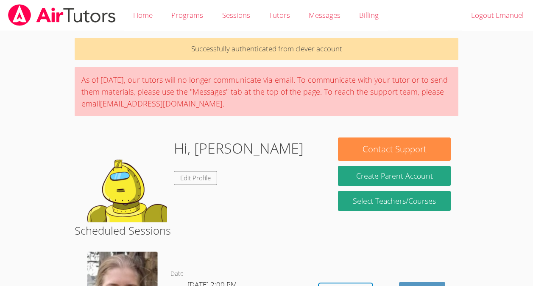 The height and width of the screenshot is (286, 533). What do you see at coordinates (177, 274) in the screenshot?
I see `dt: Date` at bounding box center [177, 274].